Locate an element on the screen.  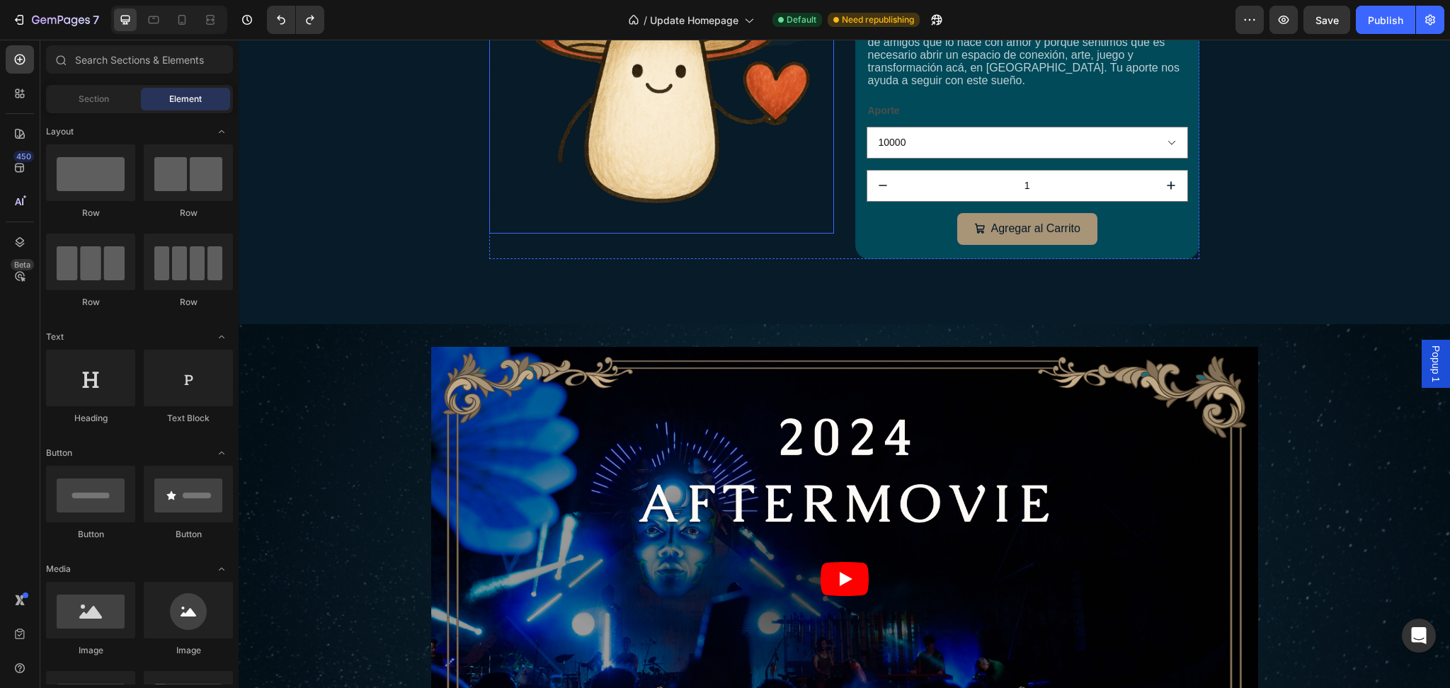
div: Publish is located at coordinates (1385, 20).